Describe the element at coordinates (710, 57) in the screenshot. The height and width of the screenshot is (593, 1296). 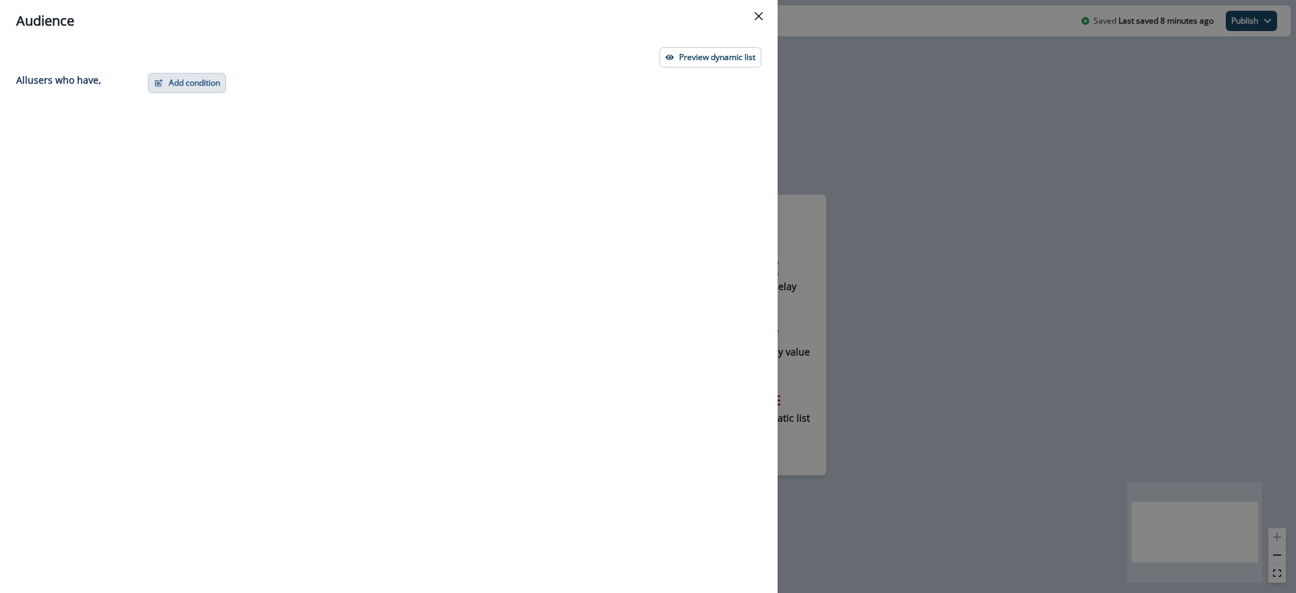
I see `button: Preview dynamic list` at that location.